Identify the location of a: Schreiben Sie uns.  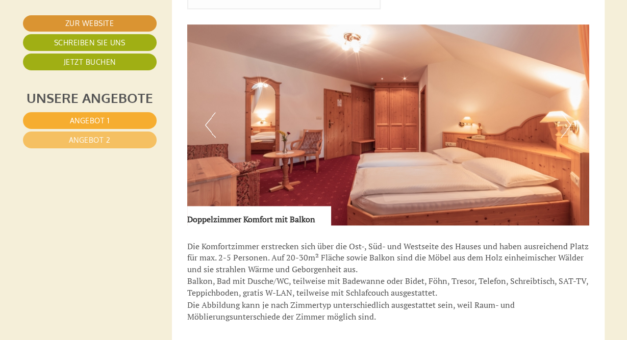
(90, 42).